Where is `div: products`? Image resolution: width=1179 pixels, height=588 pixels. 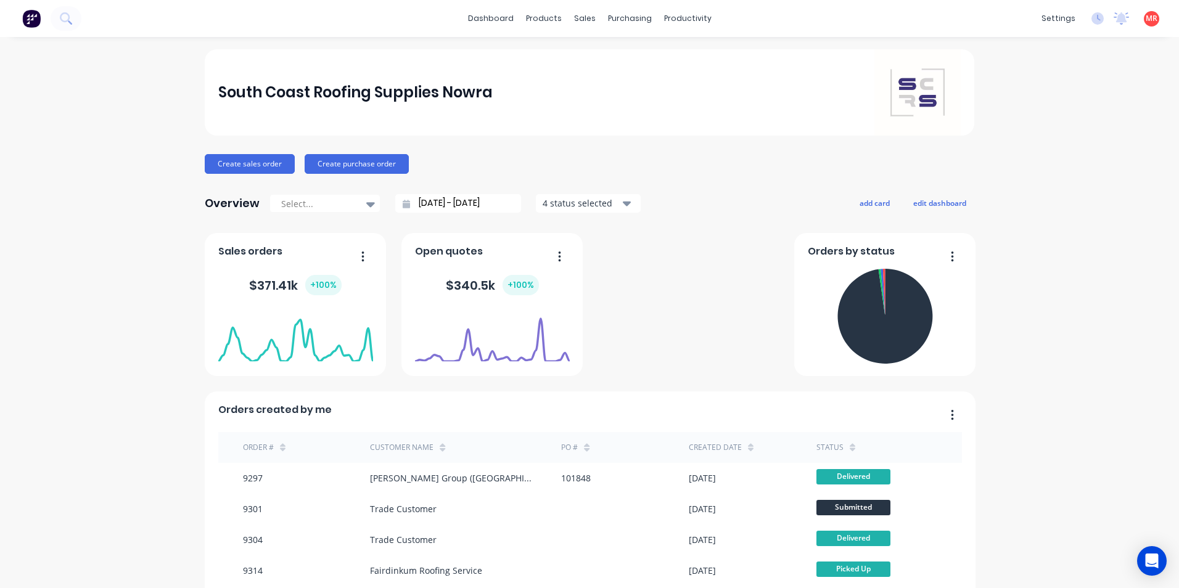 div: products is located at coordinates (544, 19).